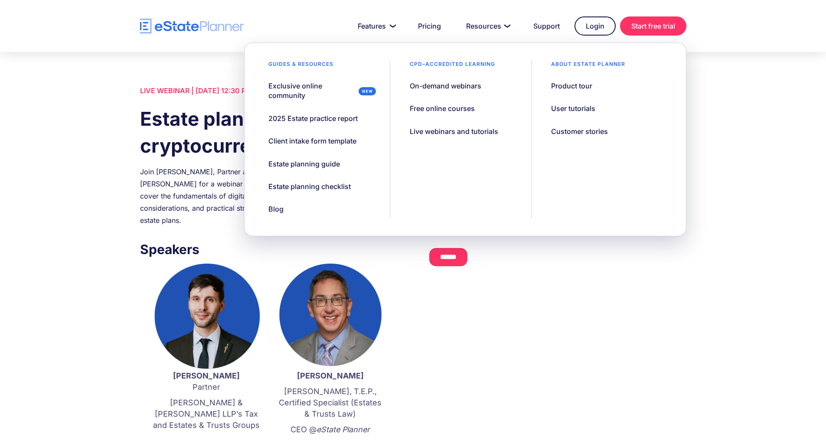  Describe the element at coordinates (313, 118) in the screenshot. I see `div: 2025 Estate practice report` at that location.